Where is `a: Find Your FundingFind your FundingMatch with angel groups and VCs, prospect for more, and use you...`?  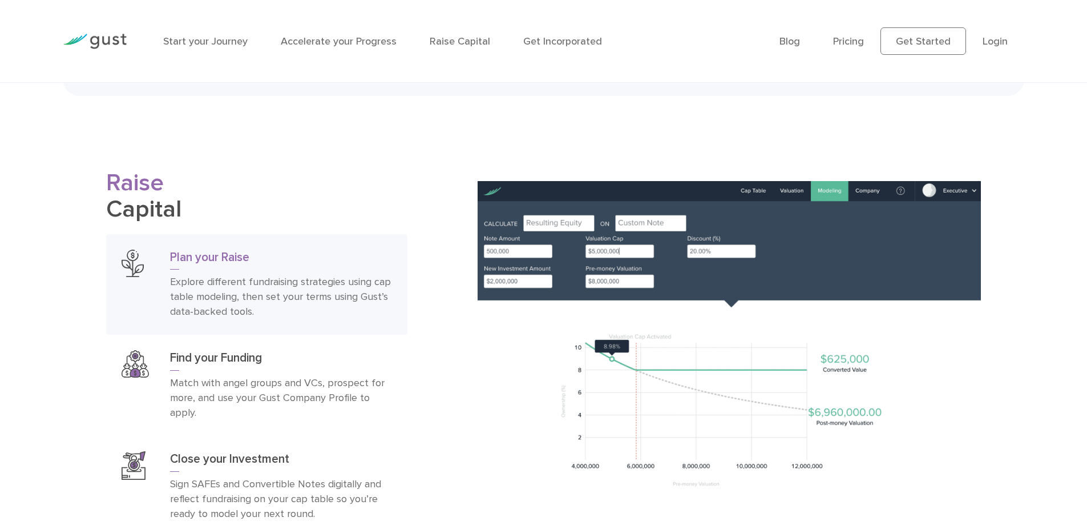
a: Find Your FundingFind your FundingMatch with angel groups and VCs, prospect for more, and use you... is located at coordinates (257, 385).